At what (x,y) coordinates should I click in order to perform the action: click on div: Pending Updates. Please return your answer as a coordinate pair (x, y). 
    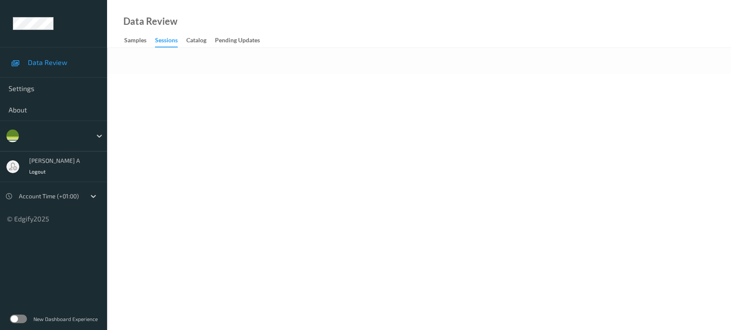
    Looking at the image, I should click on (237, 41).